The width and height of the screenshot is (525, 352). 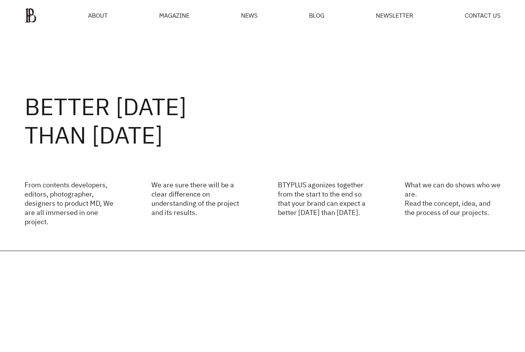 I want to click on img: ba379d5522eb3.png, so click(x=30, y=15).